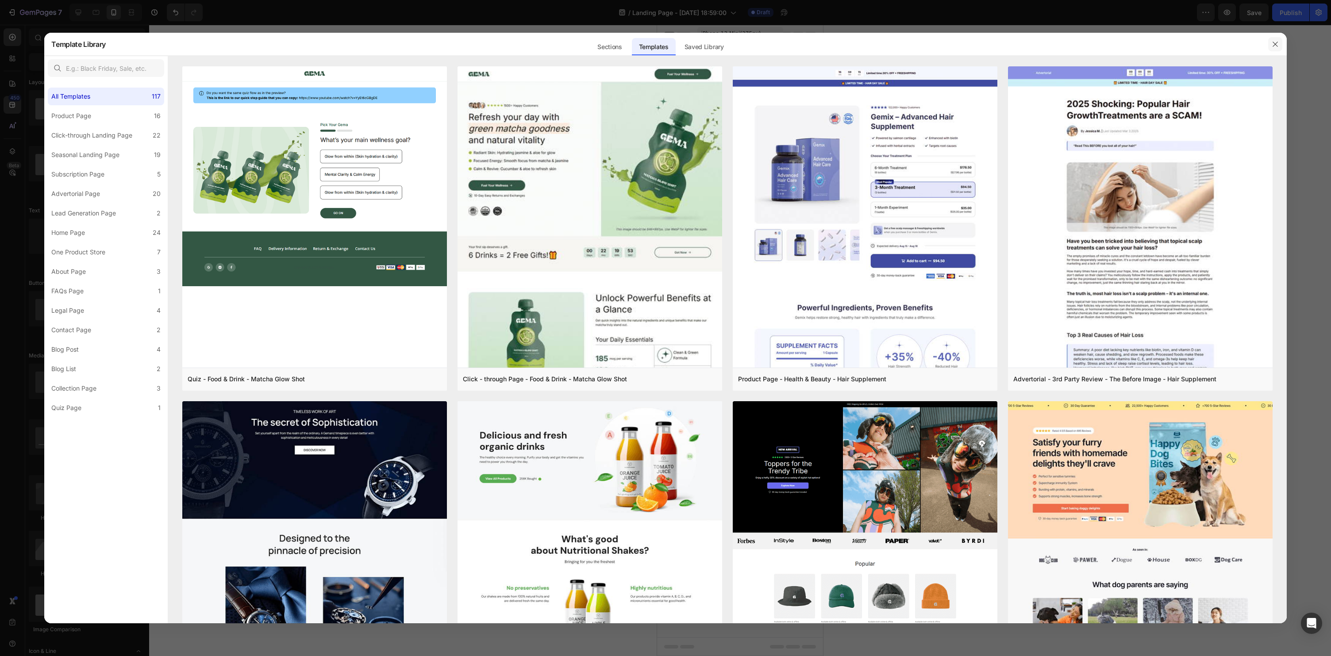 This screenshot has height=656, width=1331. What do you see at coordinates (106, 68) in the screenshot?
I see `input: E.g.: Black Friday, Sale, etc.` at bounding box center [106, 68].